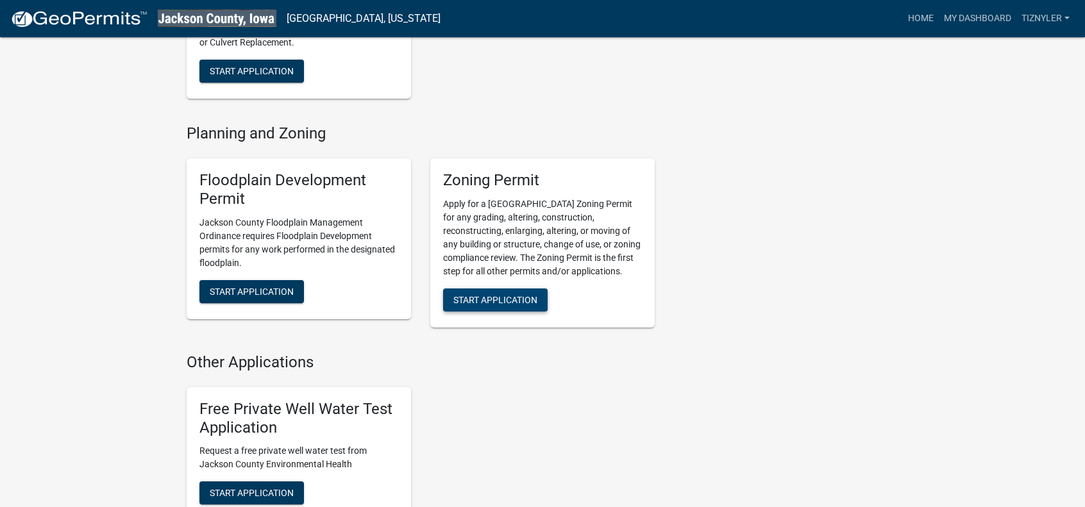  What do you see at coordinates (299, 190) in the screenshot?
I see `h5: Floodplain Development Permit` at bounding box center [299, 190].